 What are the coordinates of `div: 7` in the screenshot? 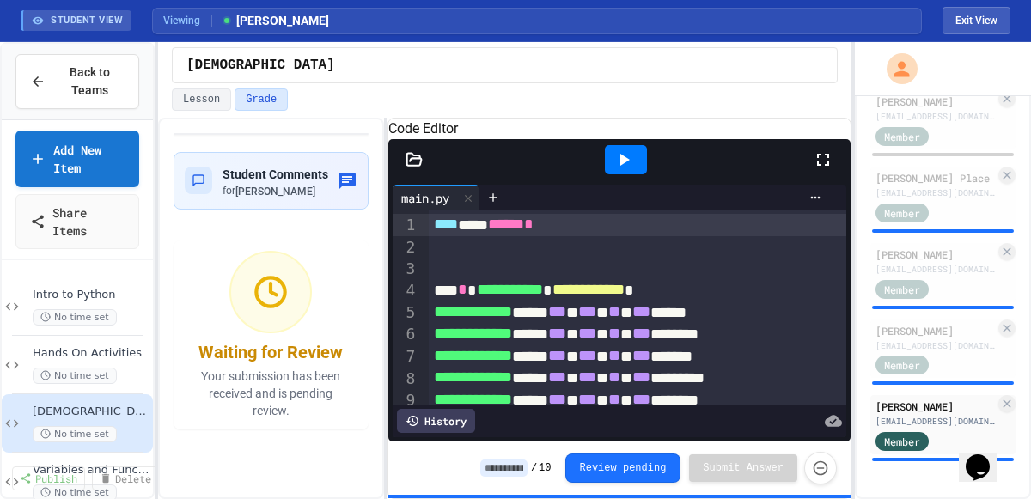 It's located at (406, 357).